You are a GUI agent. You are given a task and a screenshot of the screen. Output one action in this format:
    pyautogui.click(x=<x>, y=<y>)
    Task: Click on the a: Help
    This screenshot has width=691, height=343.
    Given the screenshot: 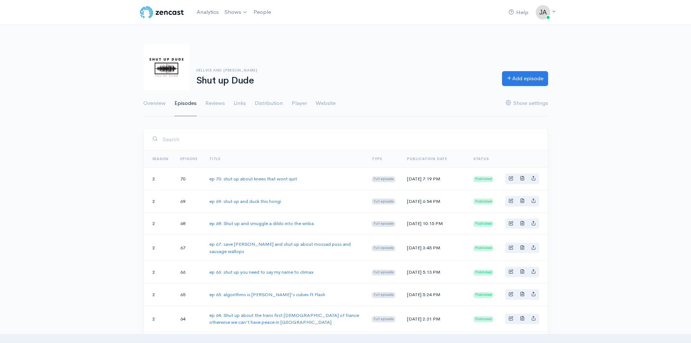 What is the action you would take?
    pyautogui.click(x=518, y=12)
    